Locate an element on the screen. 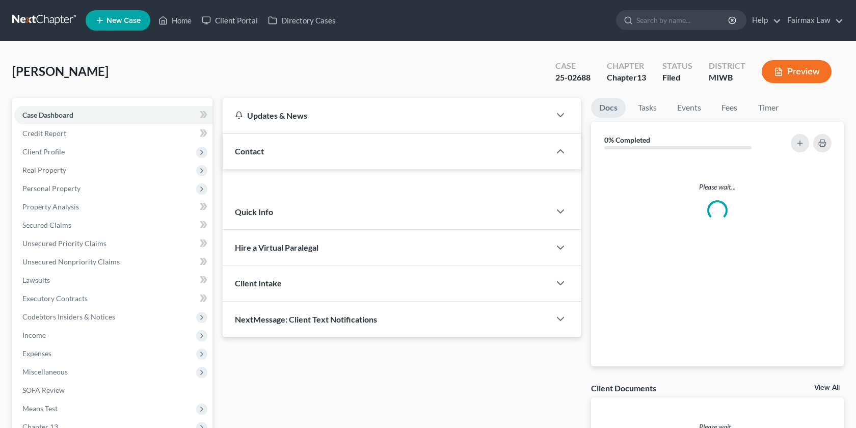 The image size is (856, 428). span: Codebtors Insiders & Notices is located at coordinates (69, 316).